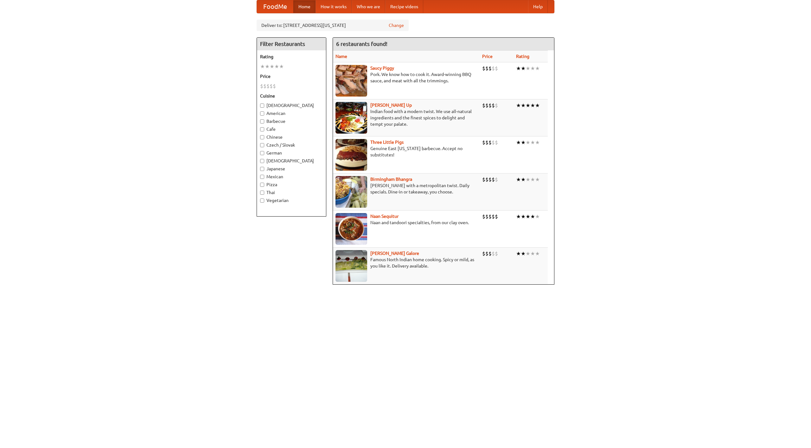 The image size is (811, 448). What do you see at coordinates (391, 179) in the screenshot?
I see `b: Birmingham Bhangra` at bounding box center [391, 179].